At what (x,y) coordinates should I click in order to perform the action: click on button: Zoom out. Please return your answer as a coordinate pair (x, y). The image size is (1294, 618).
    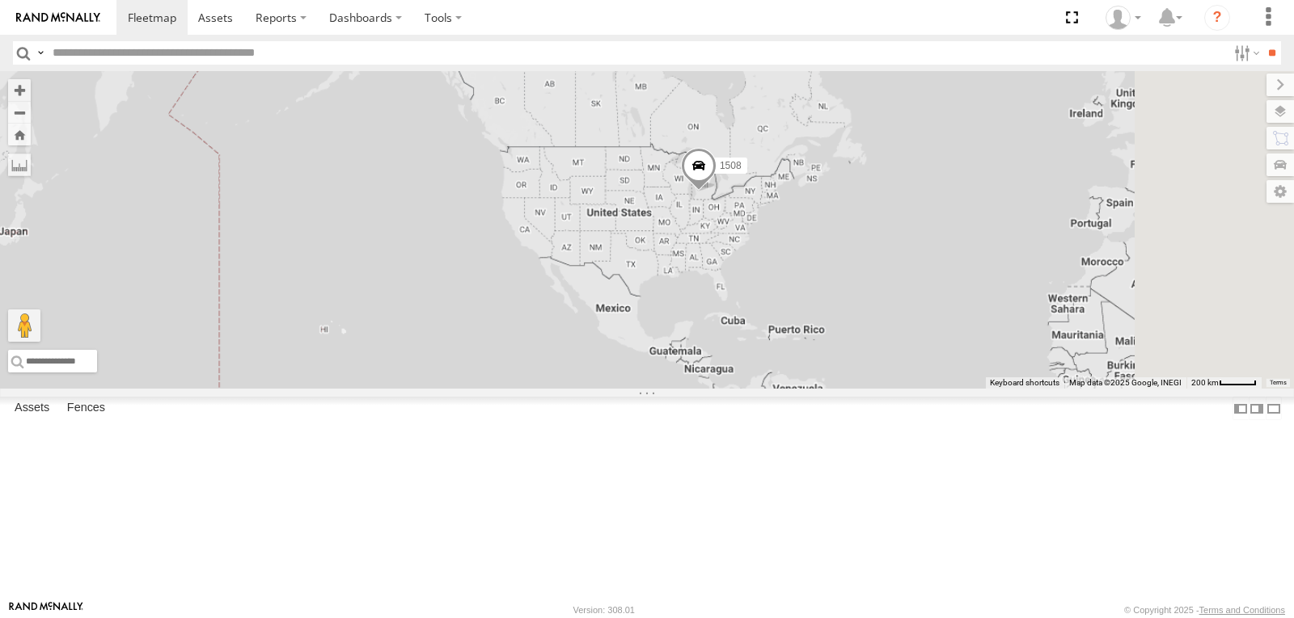
    Looking at the image, I should click on (19, 112).